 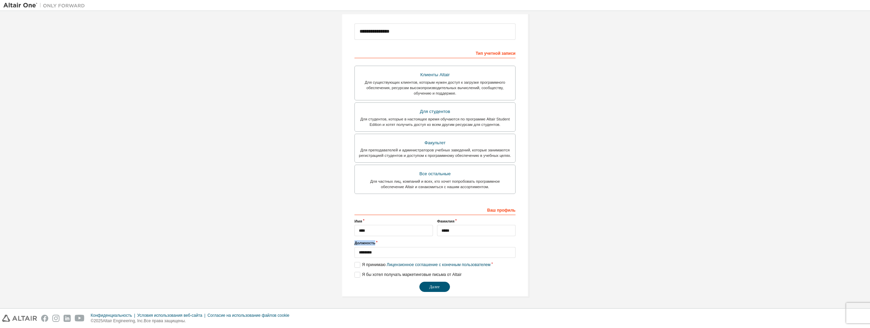 I want to click on button: Далее, so click(x=435, y=287).